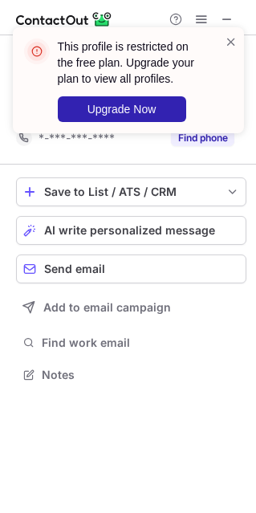 Image resolution: width=256 pixels, height=513 pixels. Describe the element at coordinates (131, 269) in the screenshot. I see `button: Send email` at that location.